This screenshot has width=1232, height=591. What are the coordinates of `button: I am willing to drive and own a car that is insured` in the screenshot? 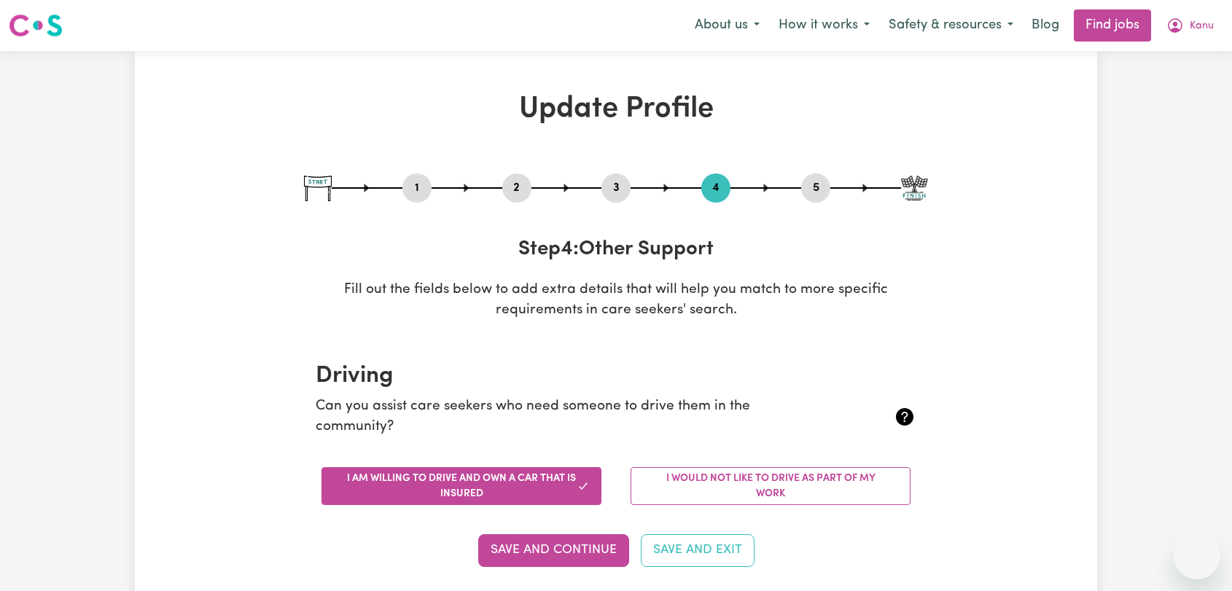 It's located at (462, 486).